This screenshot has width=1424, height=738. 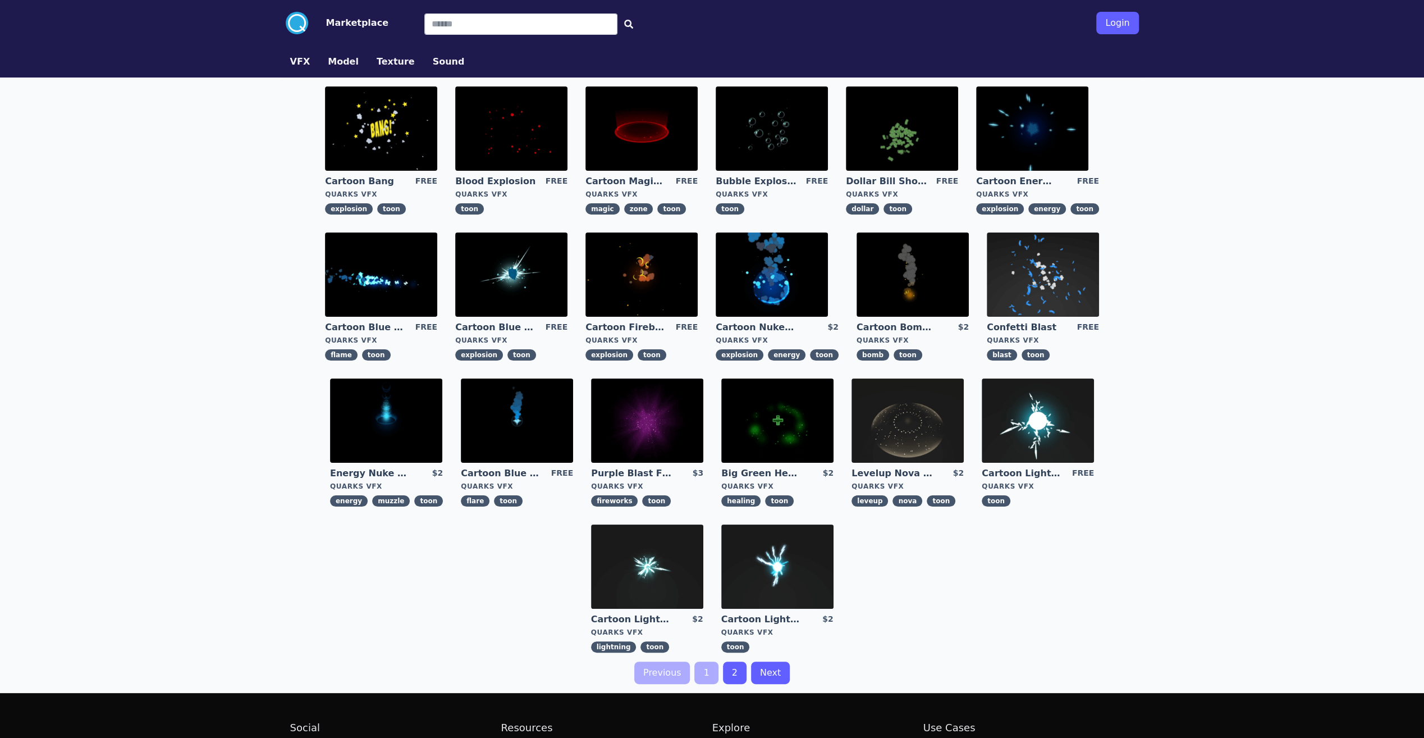 I want to click on a: Login, so click(x=1117, y=23).